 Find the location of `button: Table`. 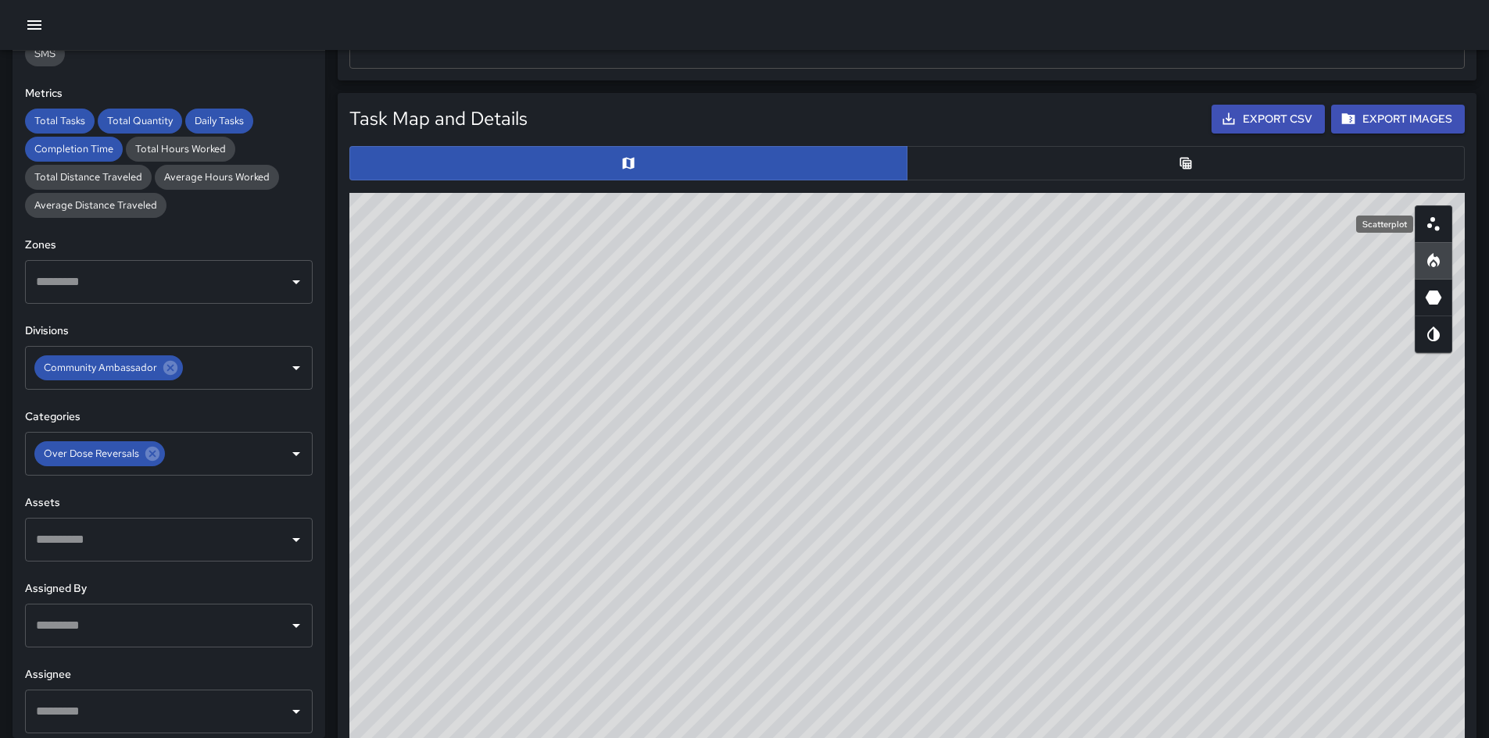

button: Table is located at coordinates (1185, 163).